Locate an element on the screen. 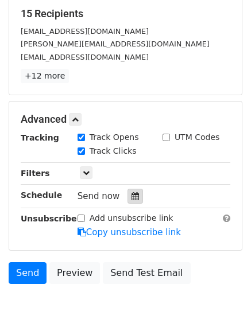 The width and height of the screenshot is (251, 335). strong: Schedule is located at coordinates (41, 195).